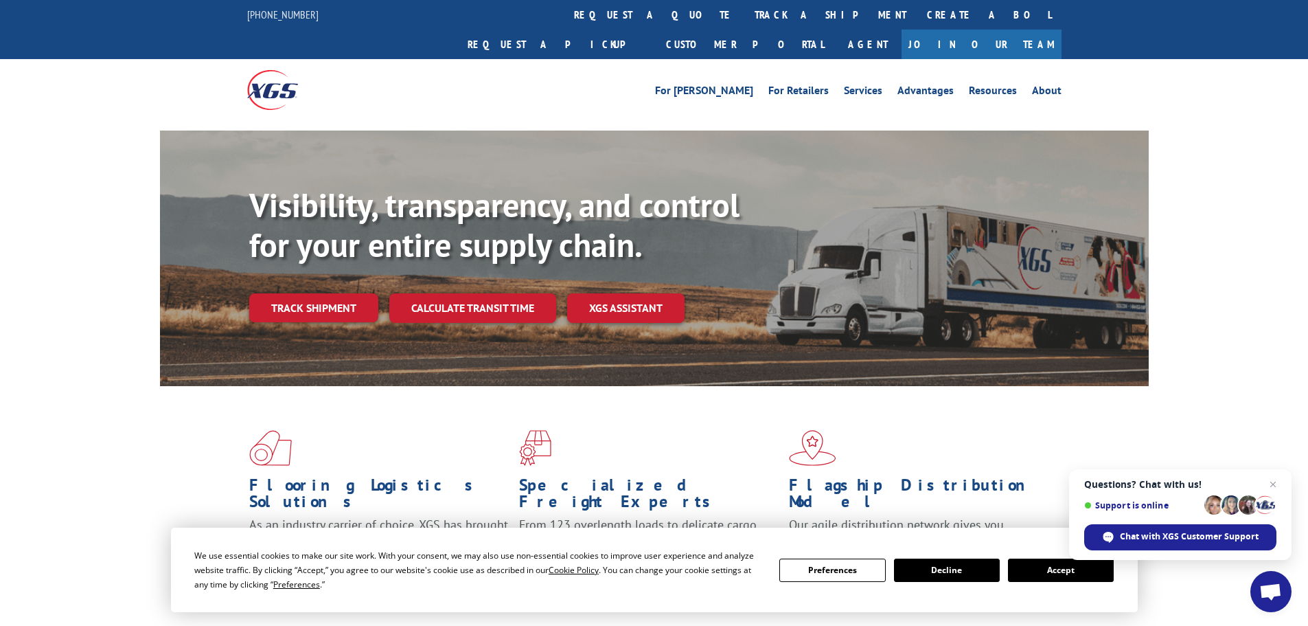  I want to click on span: Cookie Policy, so click(573, 569).